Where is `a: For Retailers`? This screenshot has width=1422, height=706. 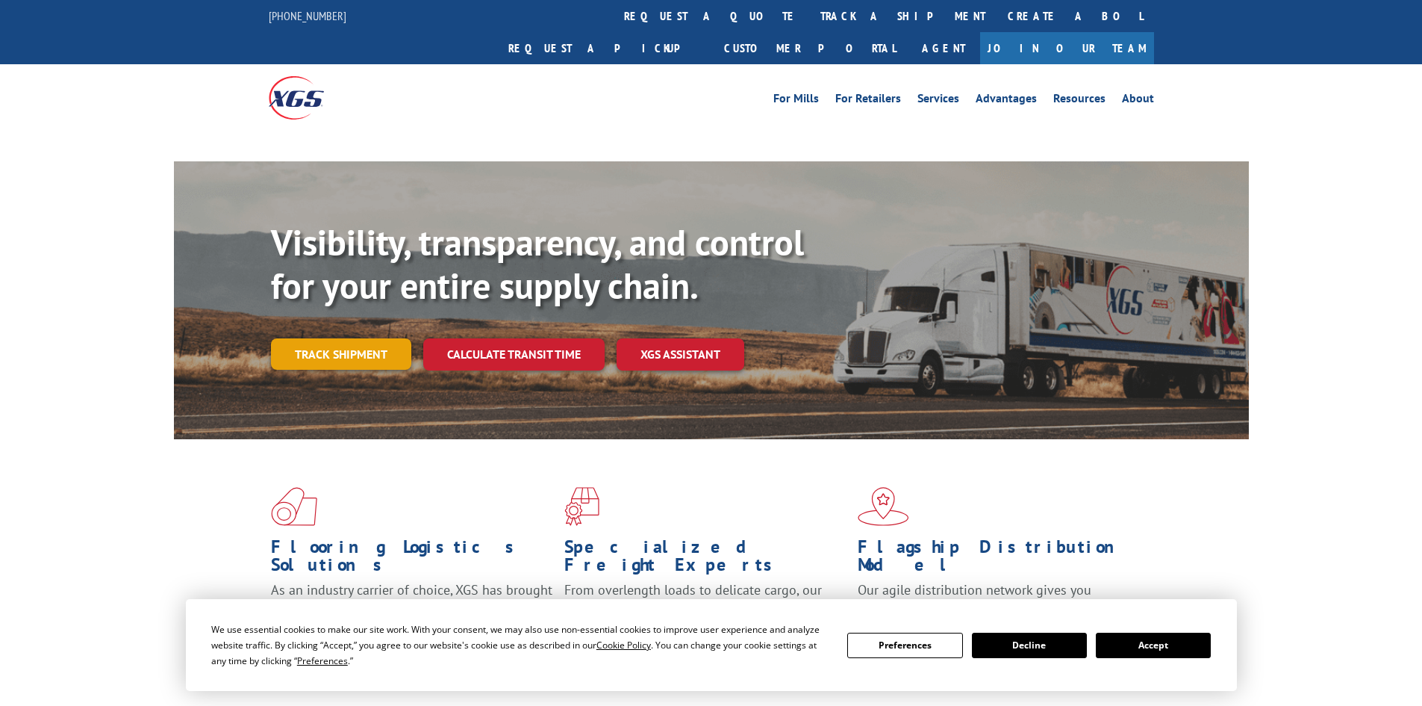
a: For Retailers is located at coordinates (868, 101).